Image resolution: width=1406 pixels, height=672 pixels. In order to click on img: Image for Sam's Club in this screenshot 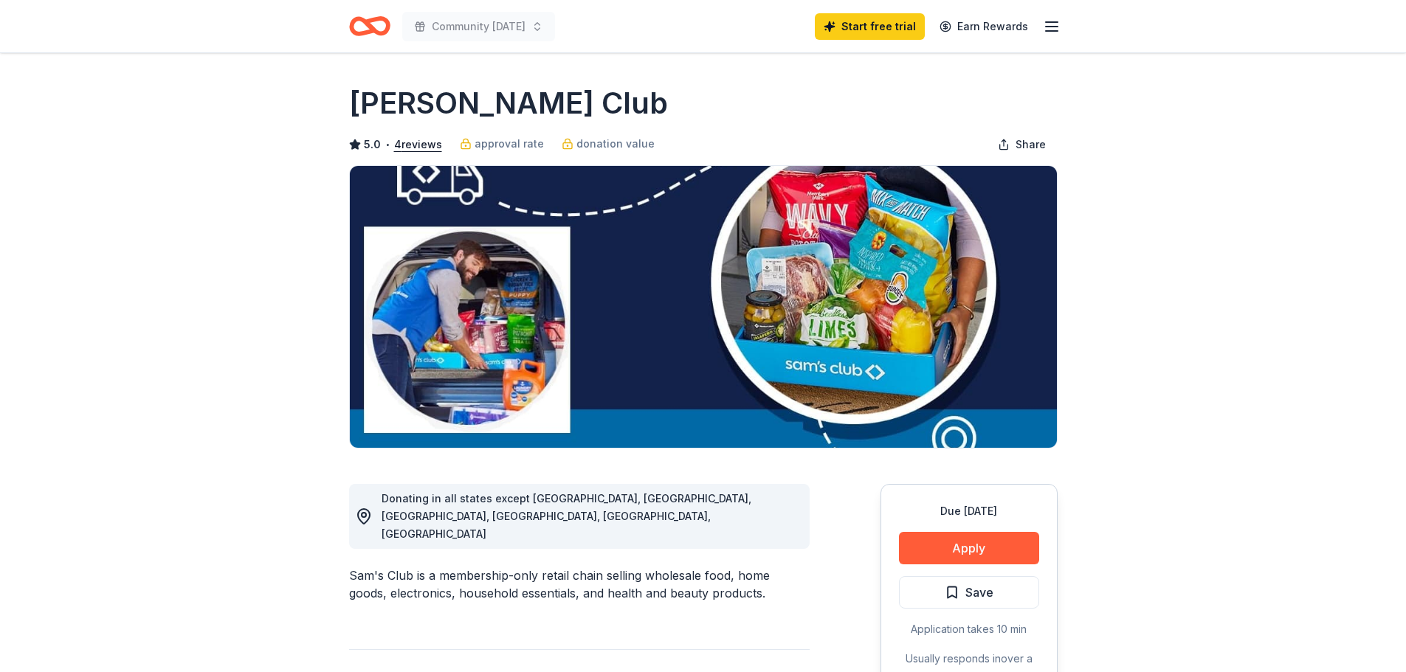, I will do `click(703, 307)`.